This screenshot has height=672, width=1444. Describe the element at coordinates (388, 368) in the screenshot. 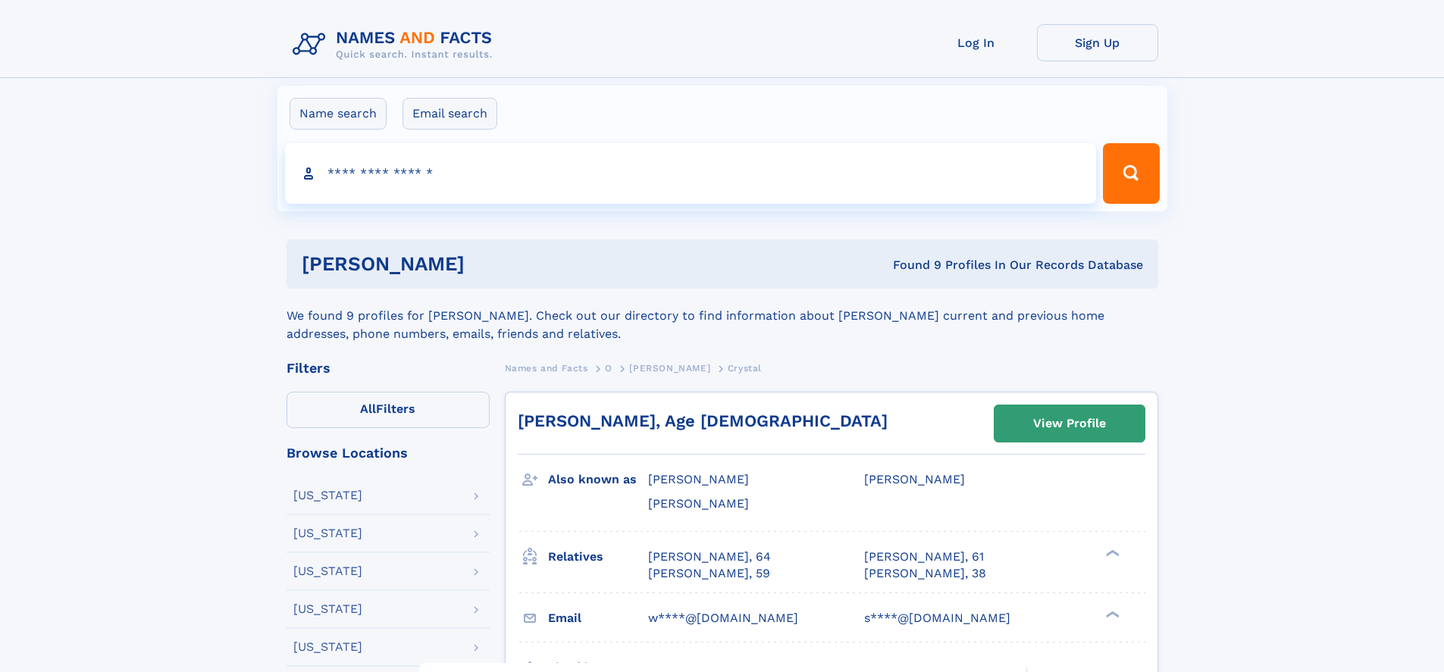

I see `div: Filters` at that location.